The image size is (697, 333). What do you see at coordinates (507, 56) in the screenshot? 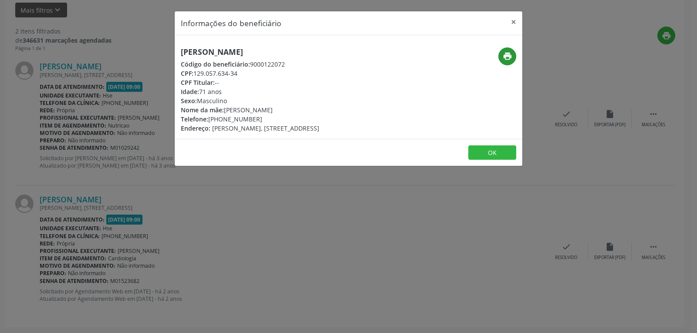
I see `i: print` at bounding box center [507, 56].